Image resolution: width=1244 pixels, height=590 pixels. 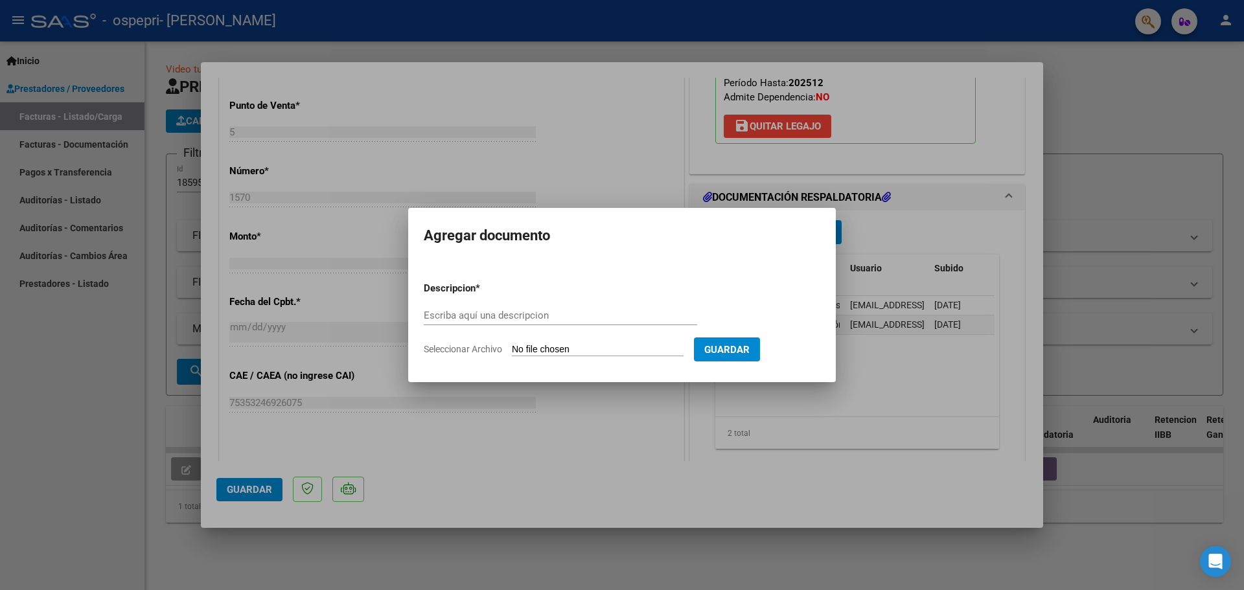 What do you see at coordinates (727, 349) in the screenshot?
I see `button: Guardar` at bounding box center [727, 349].